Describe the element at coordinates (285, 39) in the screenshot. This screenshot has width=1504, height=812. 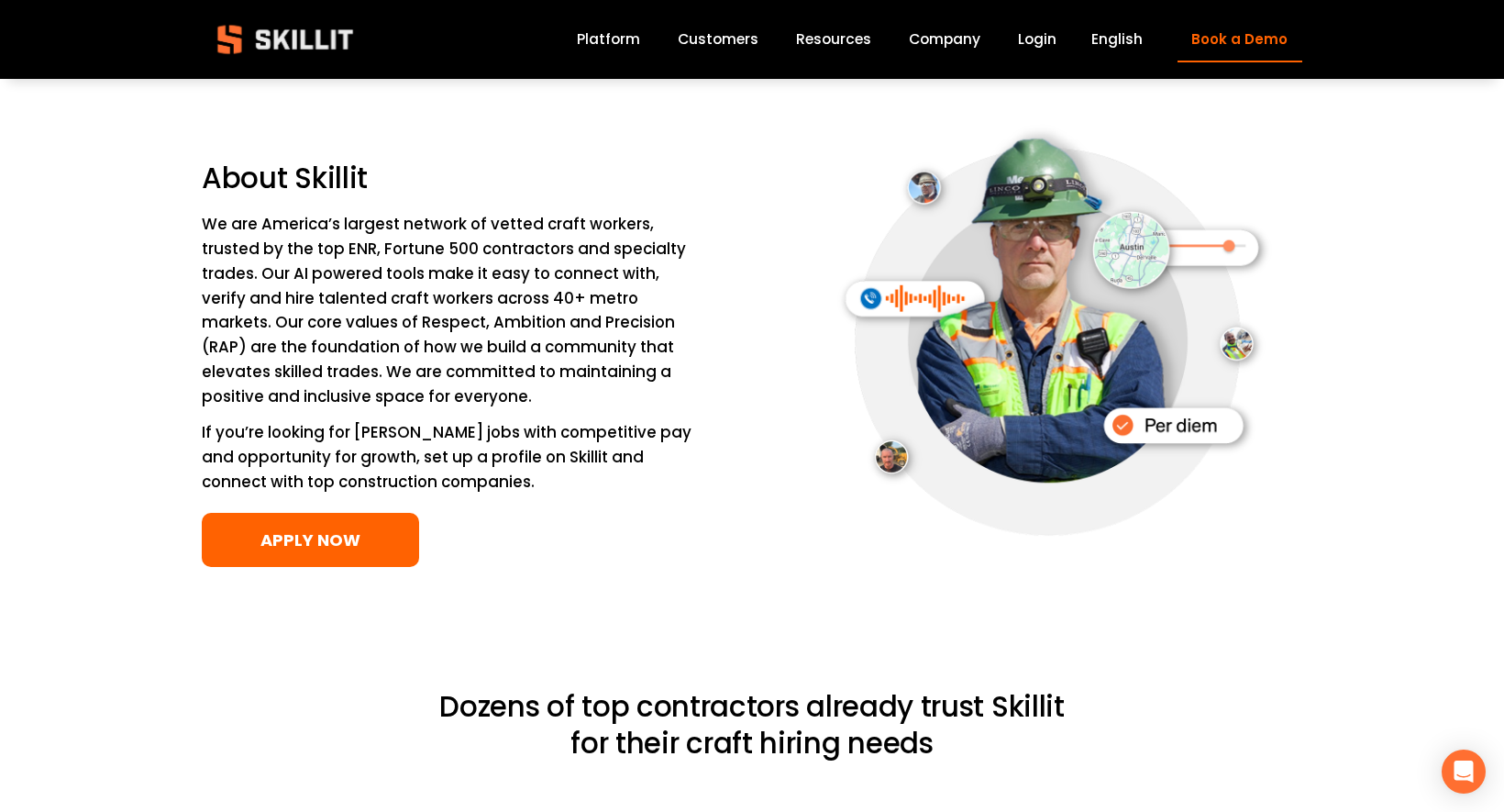
I see `img: Skillit` at that location.